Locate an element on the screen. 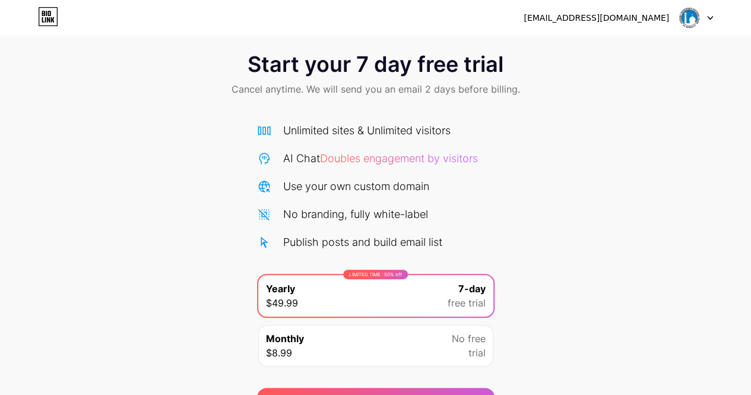  div: LIMITED TIME : 50% off is located at coordinates (375, 274).